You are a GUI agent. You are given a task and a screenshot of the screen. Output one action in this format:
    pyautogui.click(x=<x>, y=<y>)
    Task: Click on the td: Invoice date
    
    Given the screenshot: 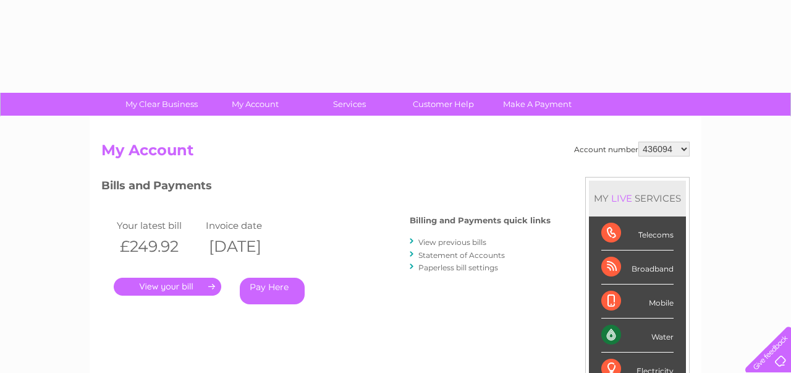 What is the action you would take?
    pyautogui.click(x=247, y=225)
    